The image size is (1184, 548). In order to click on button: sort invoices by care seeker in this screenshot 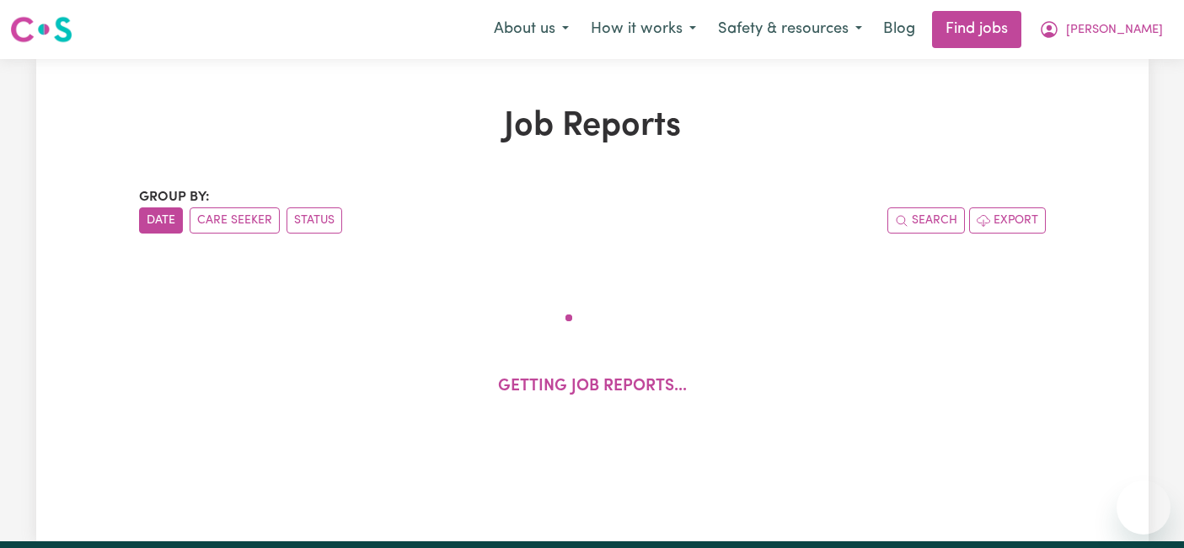, I will do `click(234, 220)`.